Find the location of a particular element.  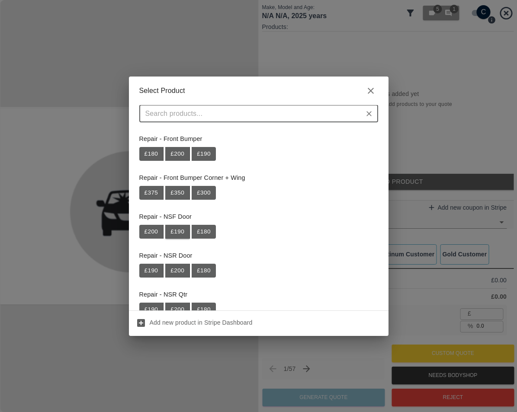

p: Select Product is located at coordinates (162, 91).